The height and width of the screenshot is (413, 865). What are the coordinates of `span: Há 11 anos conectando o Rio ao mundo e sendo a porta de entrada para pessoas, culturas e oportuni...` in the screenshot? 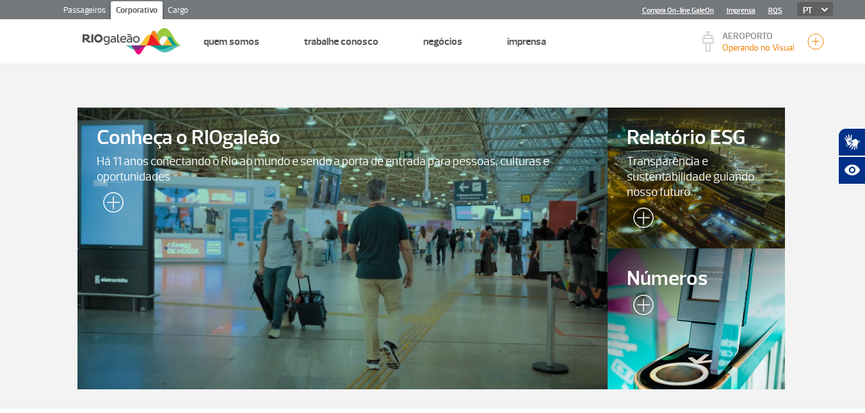 It's located at (343, 169).